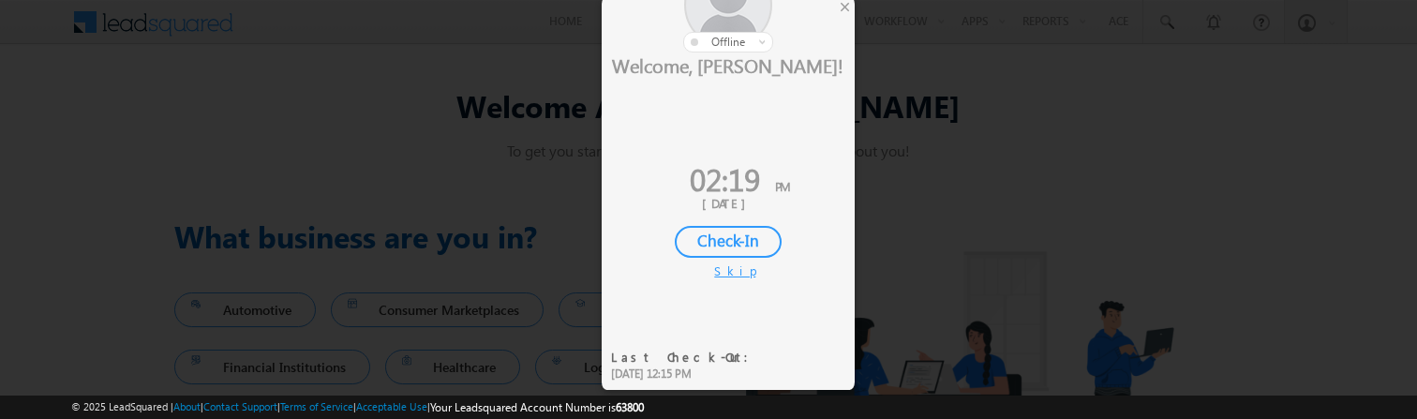 The image size is (1417, 419). What do you see at coordinates (630, 407) in the screenshot?
I see `span: 63800` at bounding box center [630, 407].